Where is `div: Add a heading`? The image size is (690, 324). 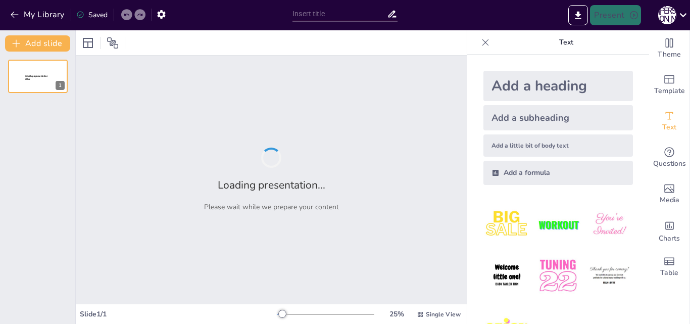 div: Add a heading is located at coordinates (558, 86).